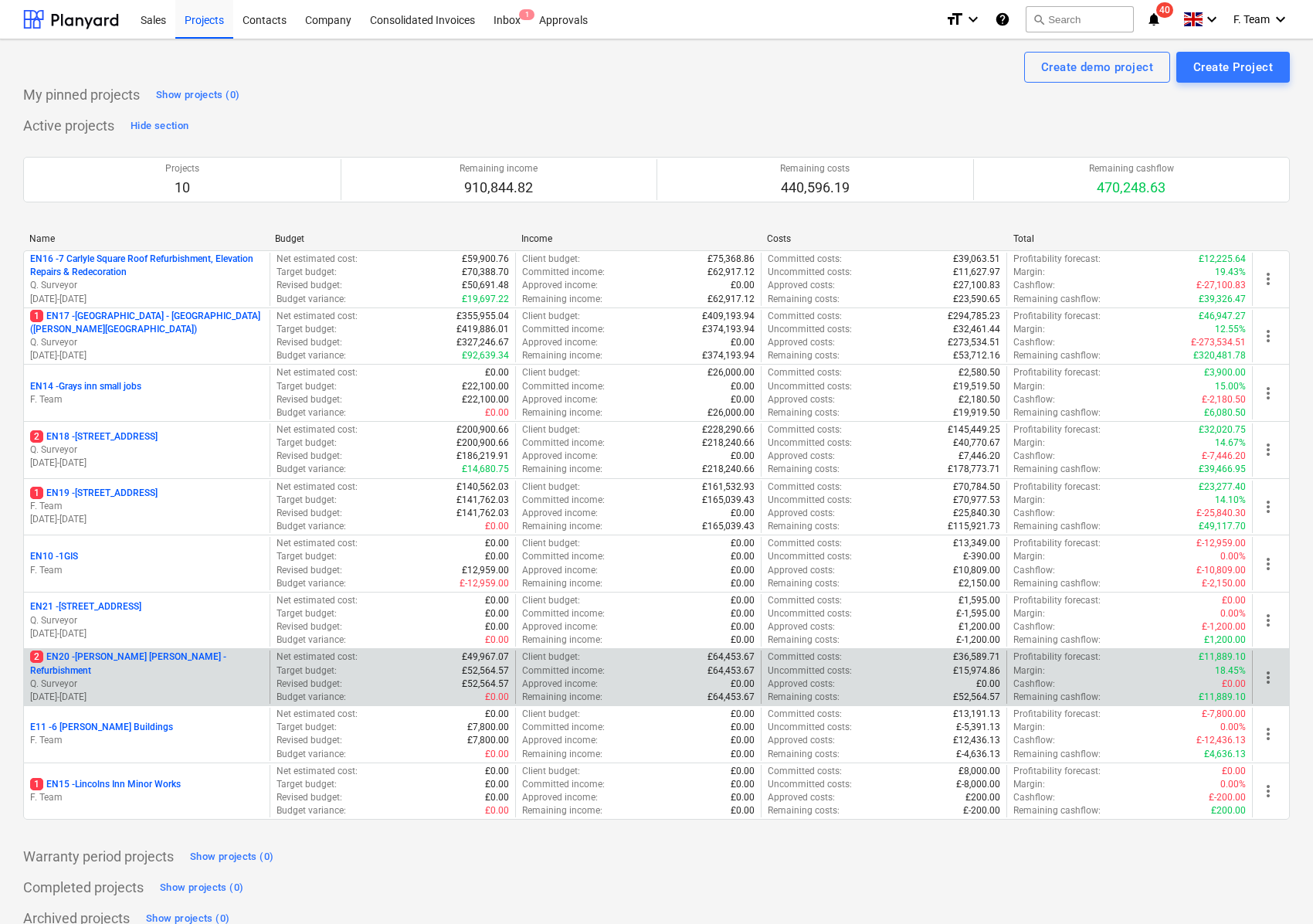 The image size is (1313, 924). What do you see at coordinates (977, 413) in the screenshot?
I see `p: £19,919.50` at bounding box center [977, 413].